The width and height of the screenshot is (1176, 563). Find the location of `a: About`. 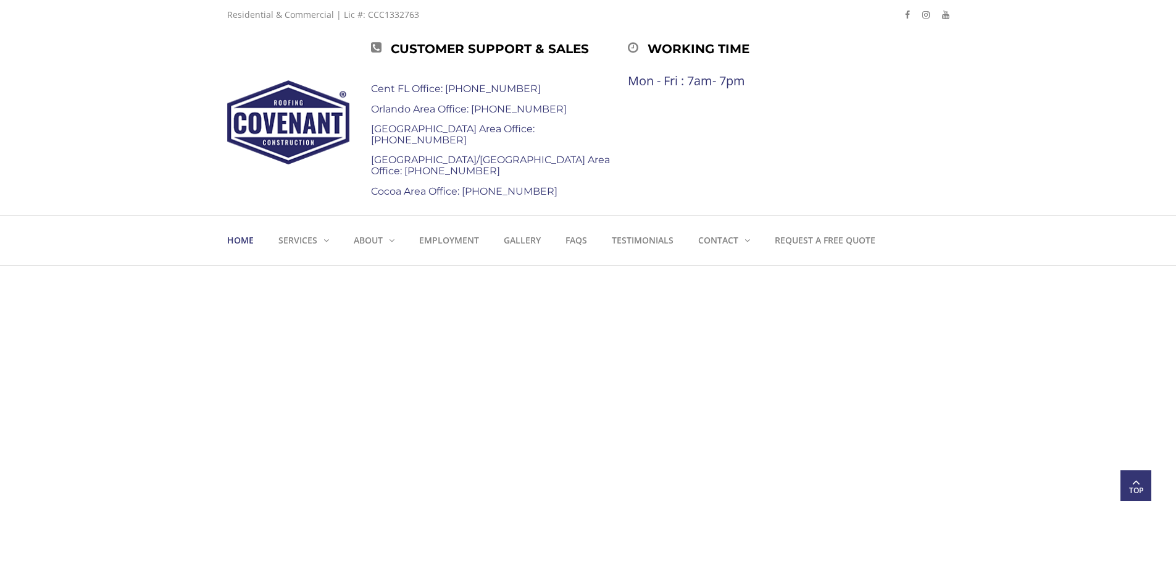

a: About is located at coordinates (374, 240).